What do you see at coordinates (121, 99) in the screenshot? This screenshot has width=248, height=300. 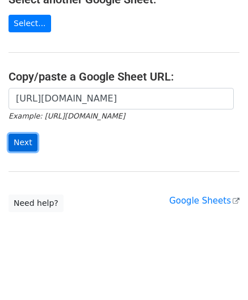 I see `input: Paste your Google Sheet URL here` at bounding box center [121, 99].